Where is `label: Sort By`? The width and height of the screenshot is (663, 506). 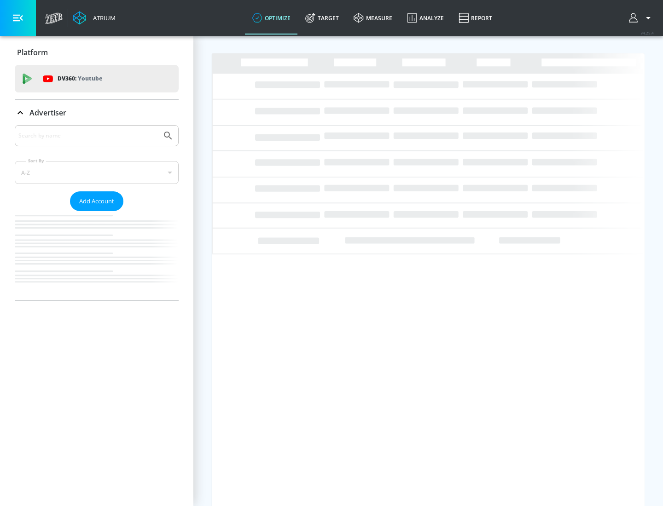 label: Sort By is located at coordinates (36, 161).